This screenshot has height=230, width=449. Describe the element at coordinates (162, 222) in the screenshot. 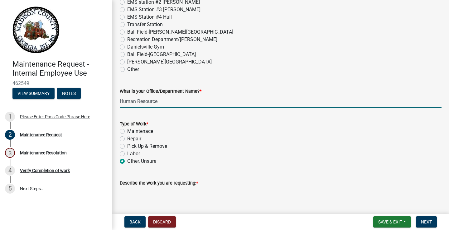

I see `button: Discard` at that location.